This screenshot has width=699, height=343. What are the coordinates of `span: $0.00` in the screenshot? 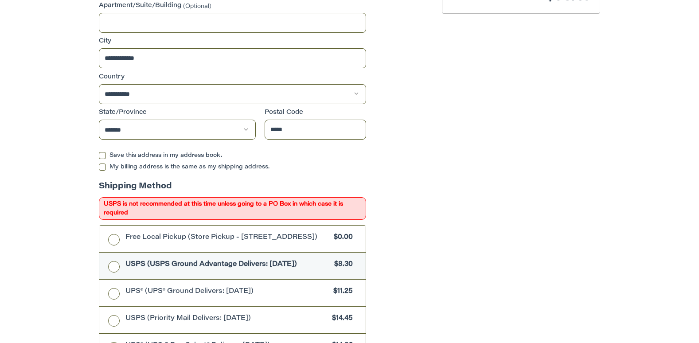 It's located at (341, 238).